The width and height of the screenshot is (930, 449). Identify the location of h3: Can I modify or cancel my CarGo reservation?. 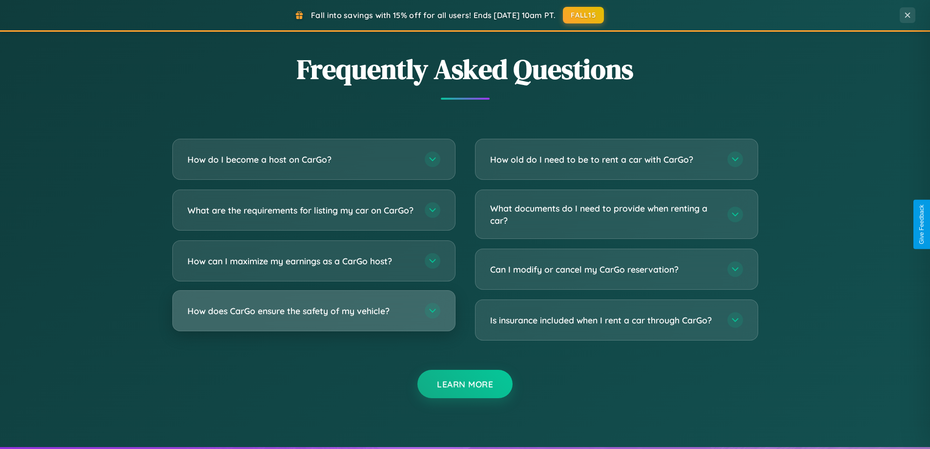
(604, 269).